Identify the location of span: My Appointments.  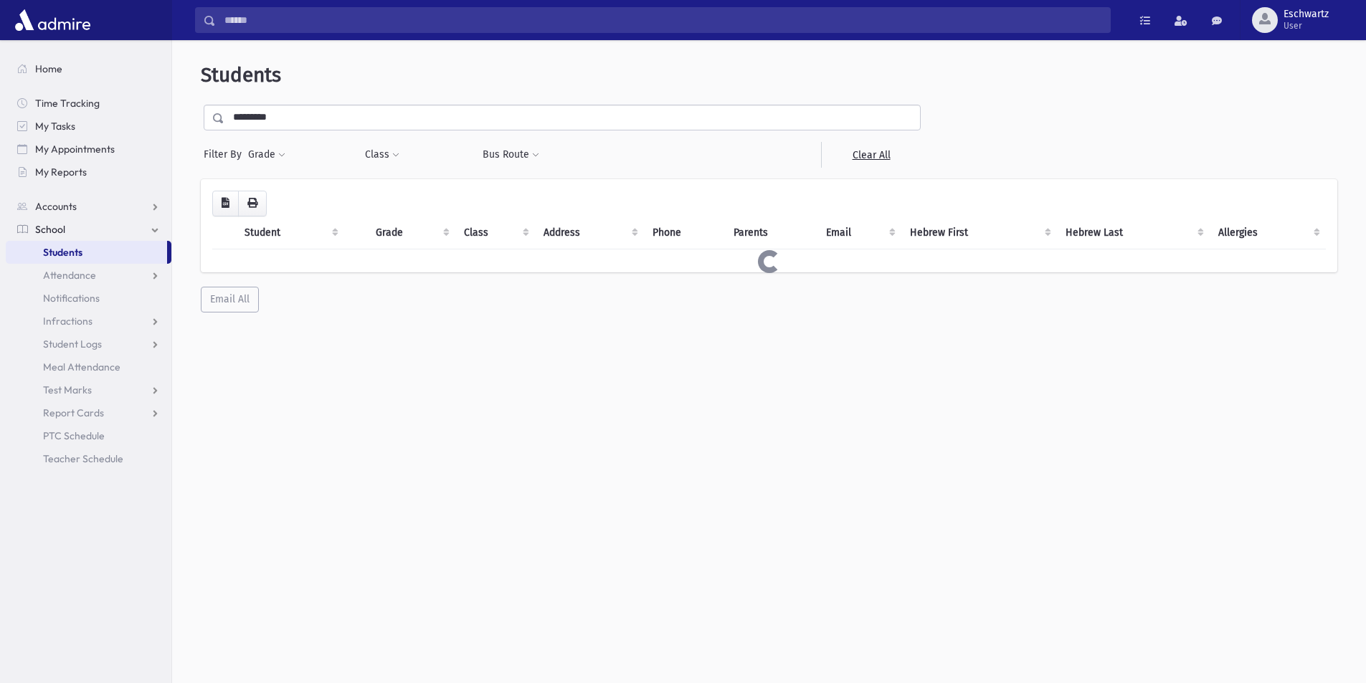
(75, 149).